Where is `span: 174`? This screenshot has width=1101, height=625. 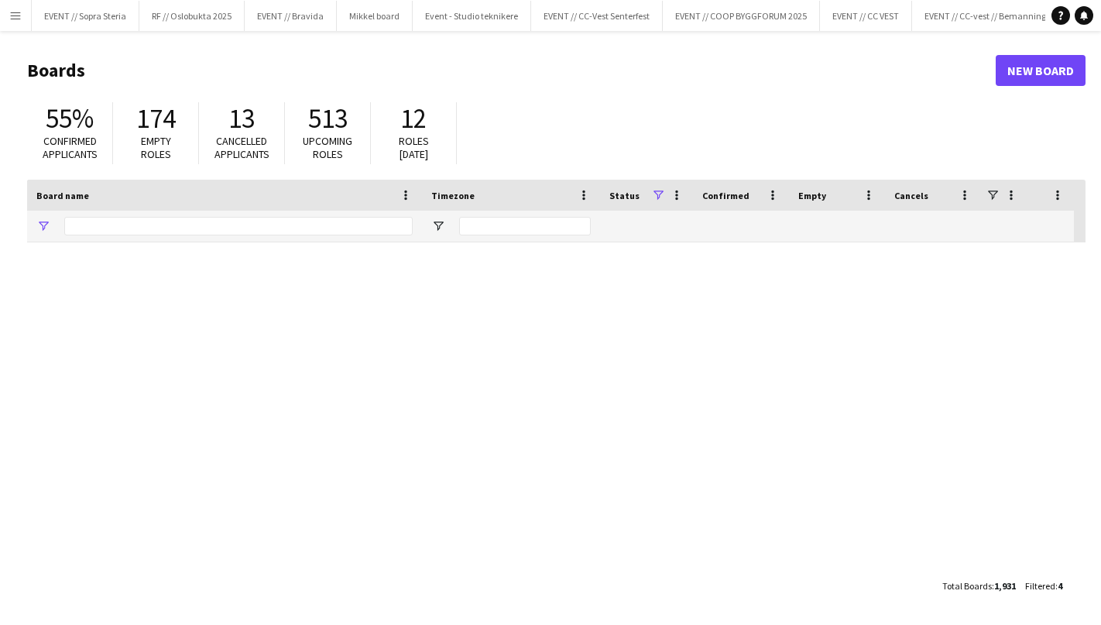
span: 174 is located at coordinates (156, 118).